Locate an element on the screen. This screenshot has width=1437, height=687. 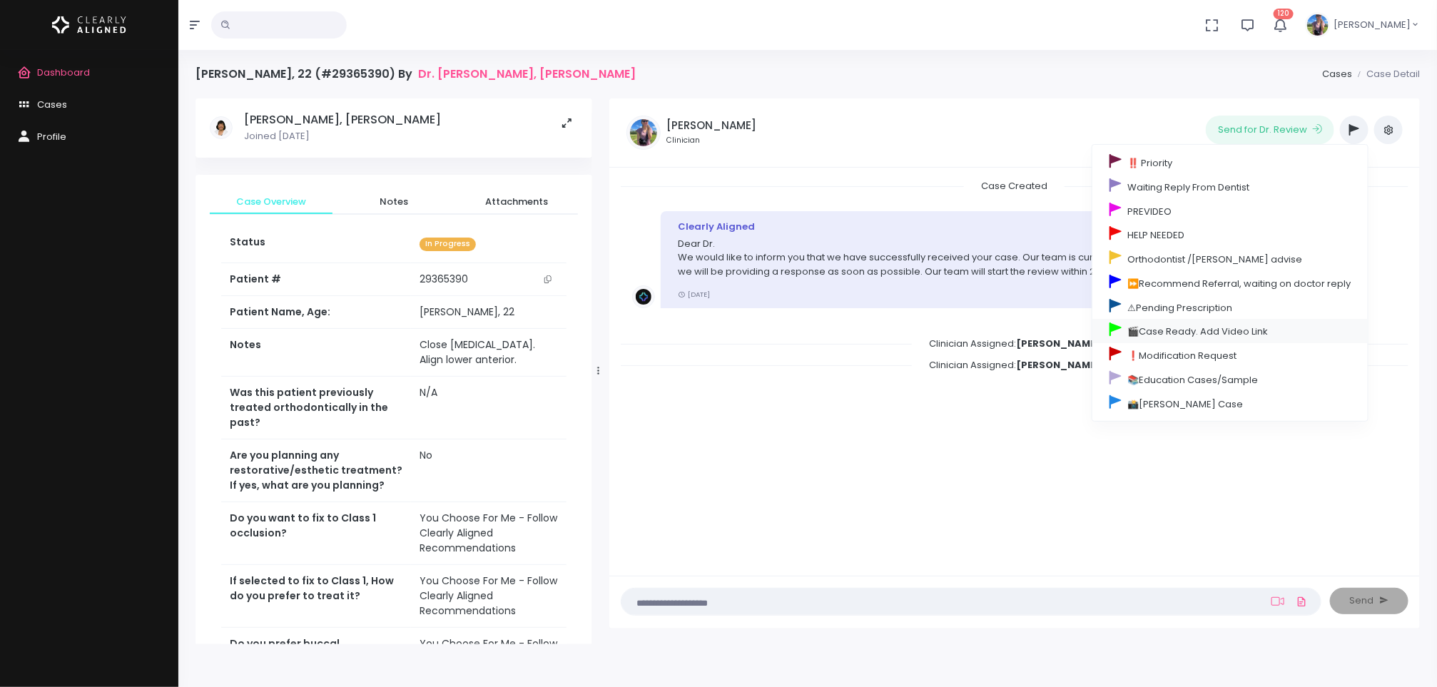
span: Profile is located at coordinates (51, 136).